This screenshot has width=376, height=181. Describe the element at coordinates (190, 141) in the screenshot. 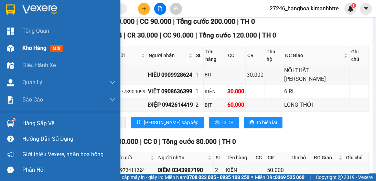

I see `span: Tổng cước 80.000` at that location.